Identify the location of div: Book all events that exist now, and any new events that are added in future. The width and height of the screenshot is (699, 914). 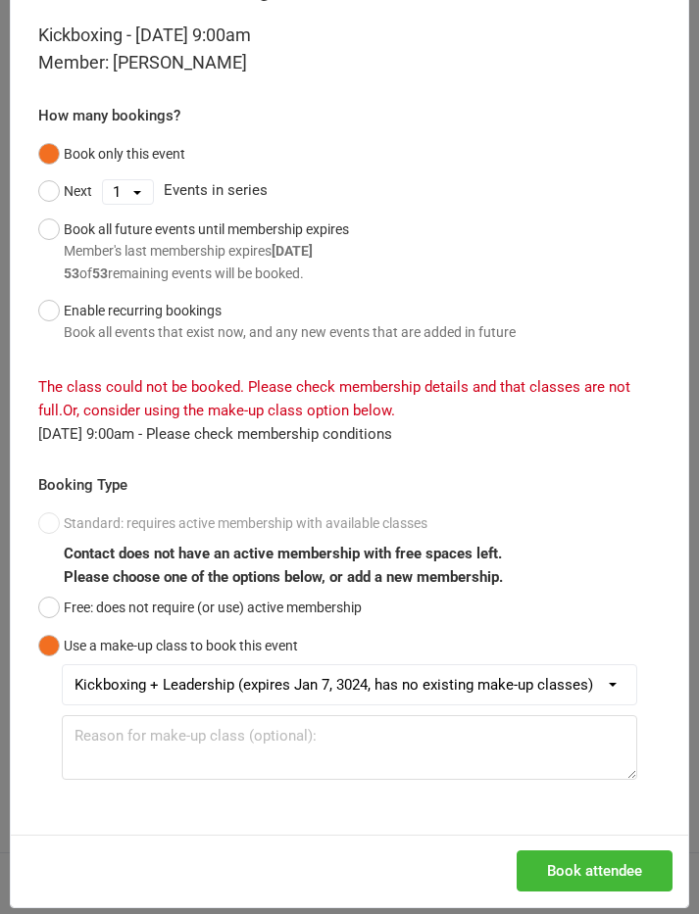
(289, 332).